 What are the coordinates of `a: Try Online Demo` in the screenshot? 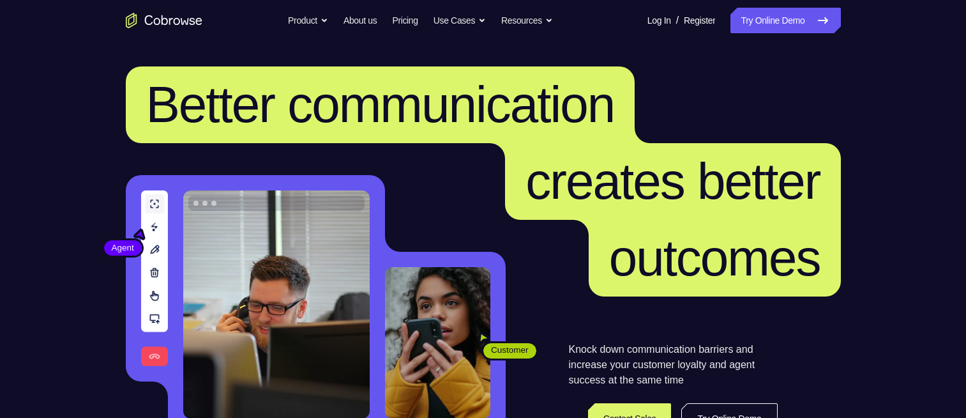 It's located at (786, 20).